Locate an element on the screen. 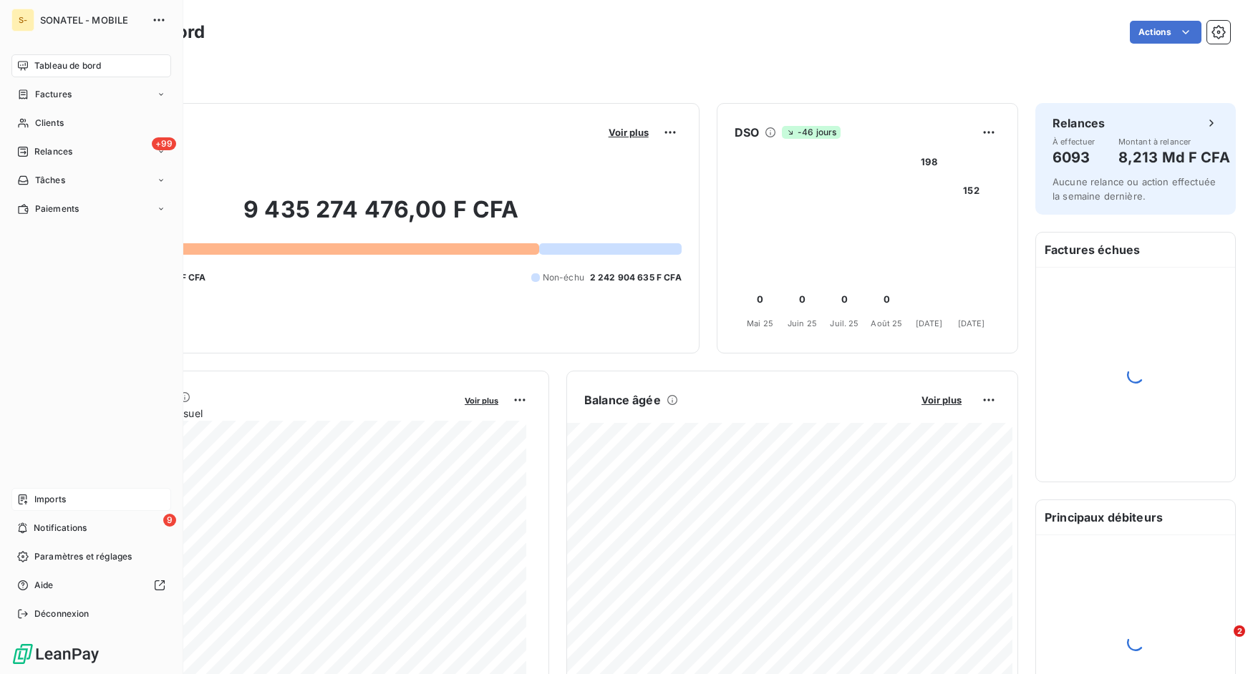 The height and width of the screenshot is (674, 1253). tspan: Août 25 is located at coordinates (886, 324).